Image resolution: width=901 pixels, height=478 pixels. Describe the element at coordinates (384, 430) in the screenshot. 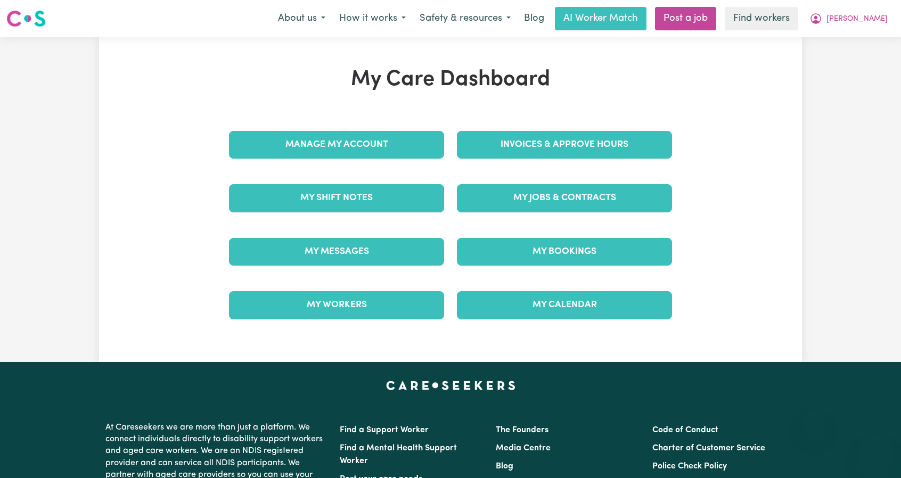

I see `a: Find a Support Worker` at that location.